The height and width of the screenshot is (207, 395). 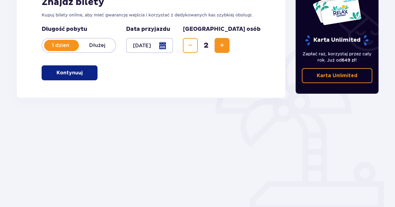 What do you see at coordinates (338, 57) in the screenshot?
I see `p: Zapłać raz, korzystaj przez cały rok. Już od !` at bounding box center [338, 57].